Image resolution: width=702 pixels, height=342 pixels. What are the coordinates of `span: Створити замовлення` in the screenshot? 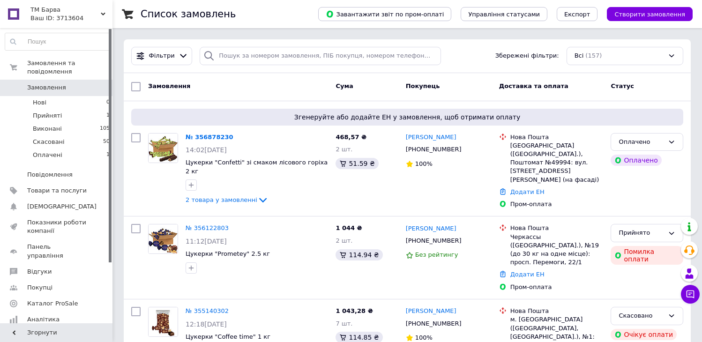 It's located at (649, 14).